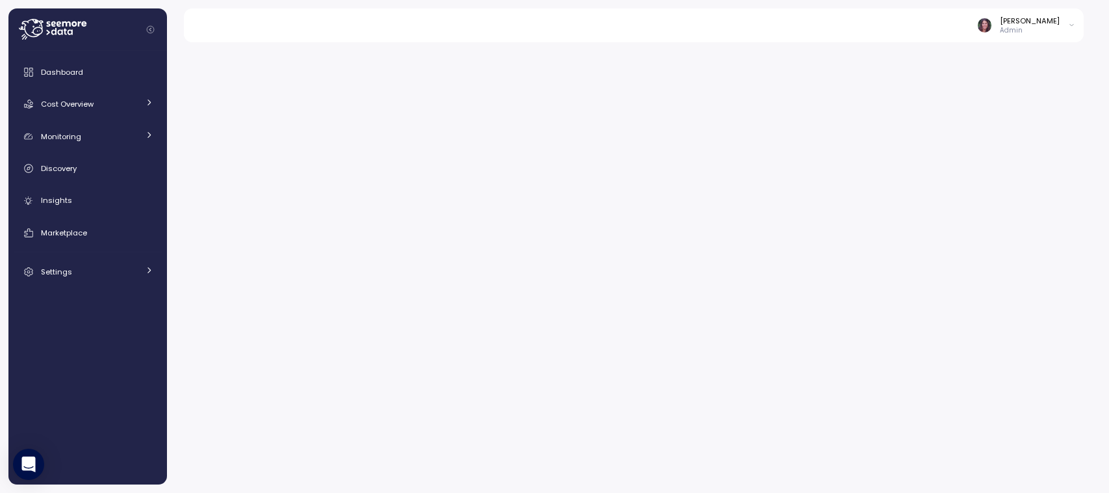 The image size is (1109, 493). What do you see at coordinates (88, 104) in the screenshot?
I see `a: Cost Overview` at bounding box center [88, 104].